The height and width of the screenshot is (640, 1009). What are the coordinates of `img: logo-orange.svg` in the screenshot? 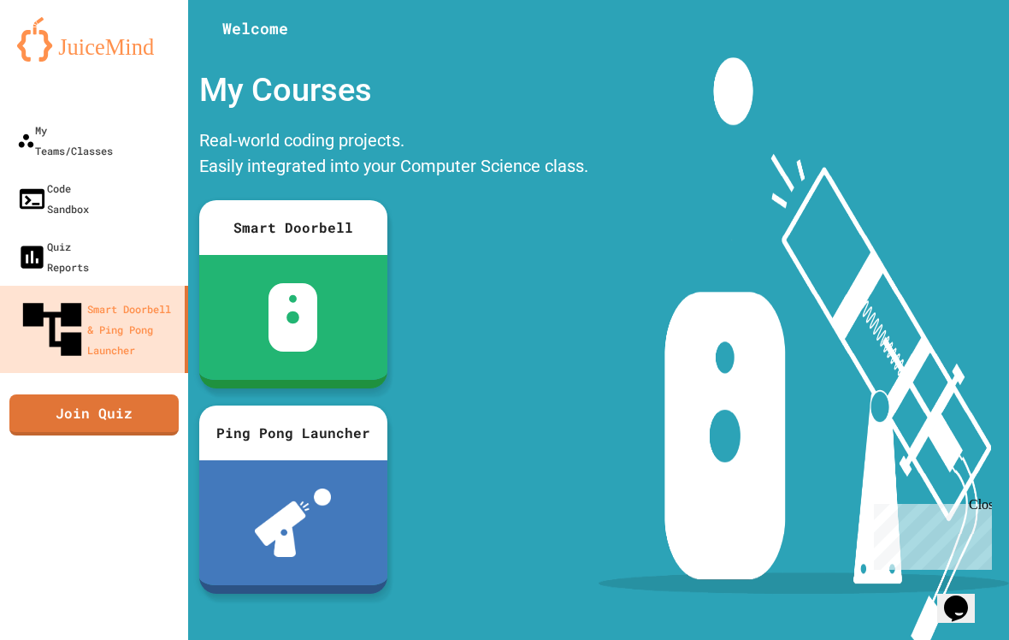 It's located at (94, 39).